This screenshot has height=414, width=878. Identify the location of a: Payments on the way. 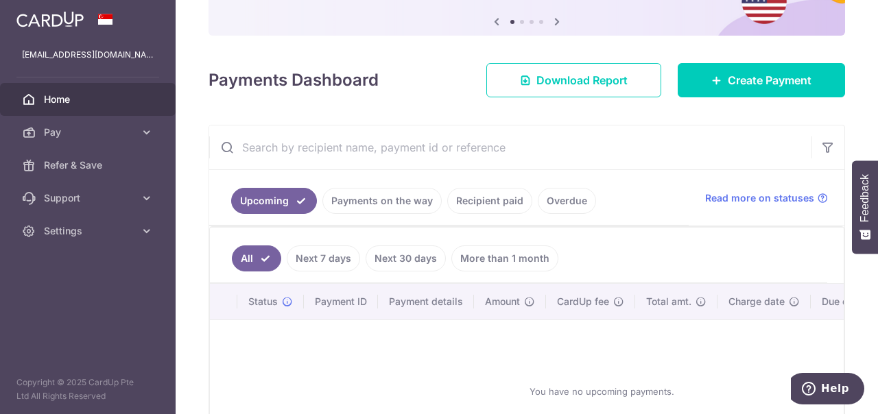
(382, 201).